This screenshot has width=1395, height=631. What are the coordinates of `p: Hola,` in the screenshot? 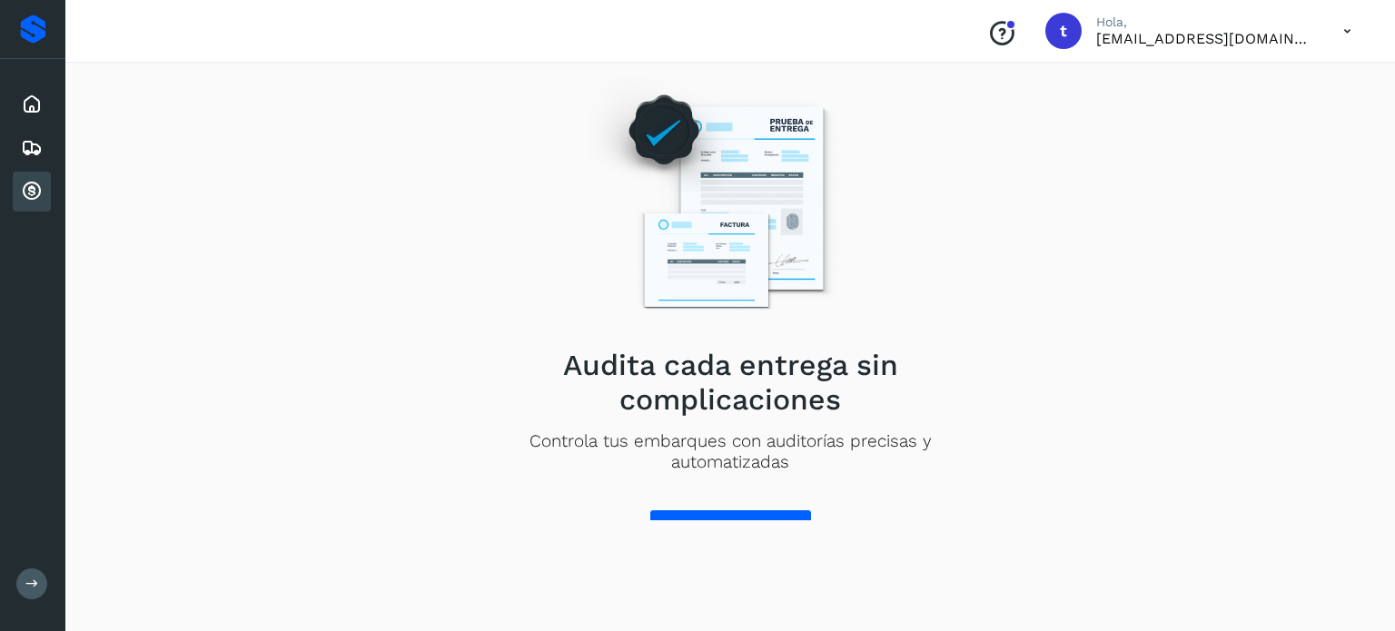 It's located at (1205, 22).